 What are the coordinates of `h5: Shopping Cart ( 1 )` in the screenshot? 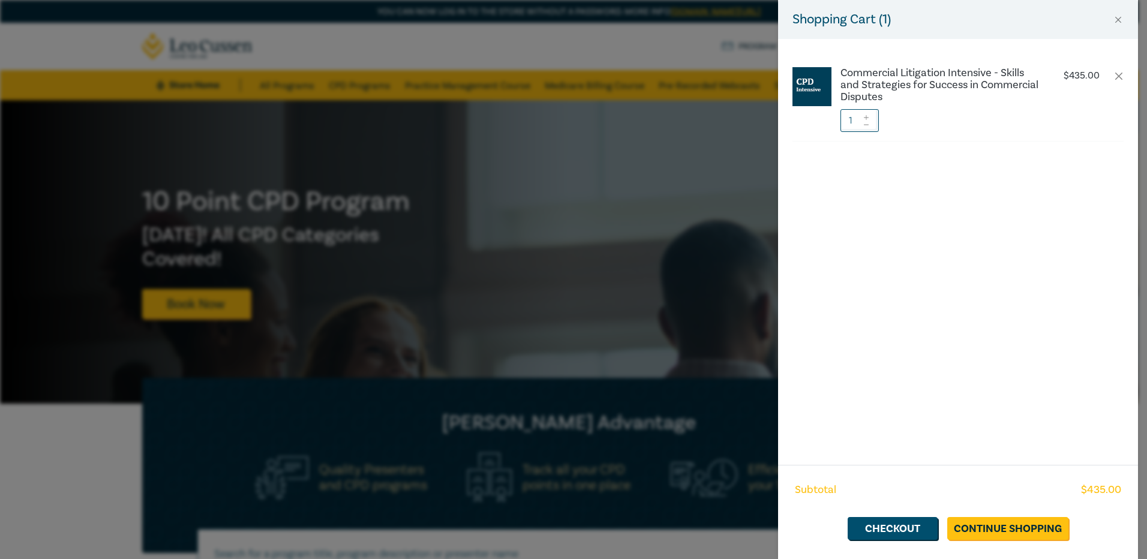 It's located at (841, 19).